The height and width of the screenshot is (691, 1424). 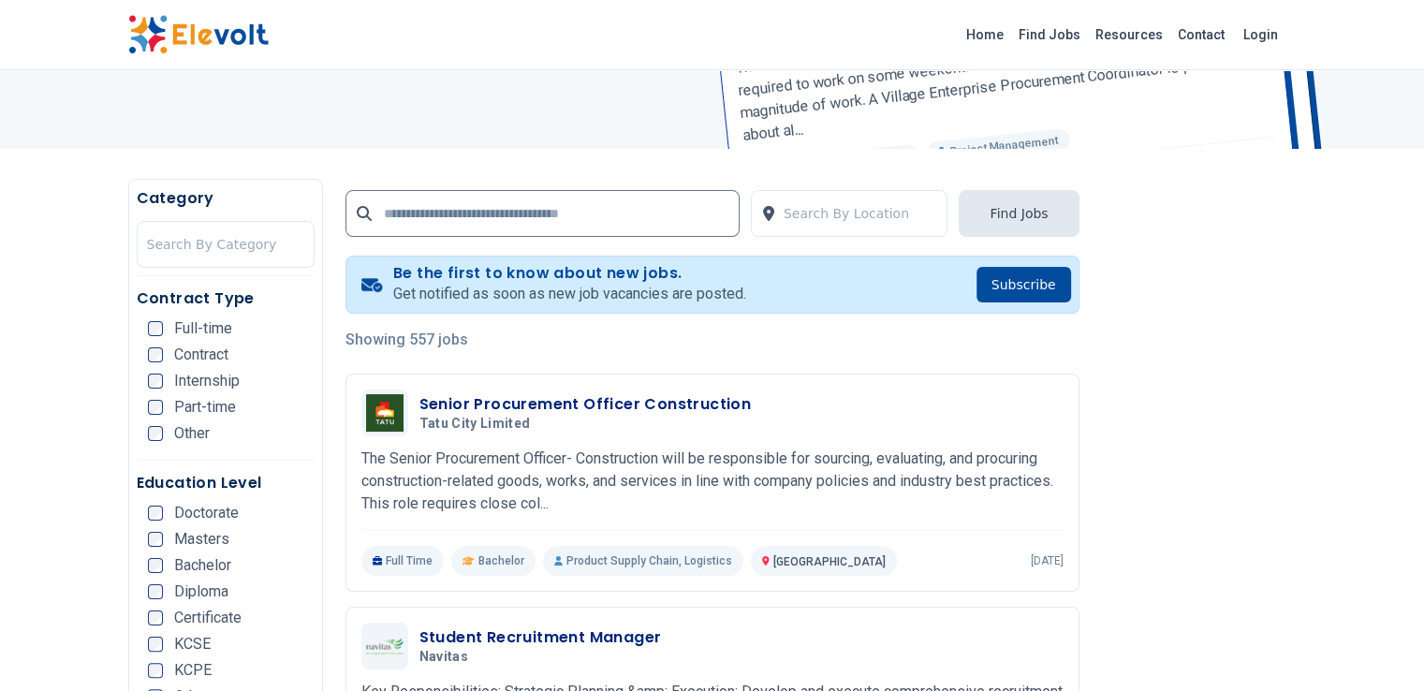 I want to click on p: The Senior Procurement Officer- Construction will be responsible for sourcing, evaluating, and pr..., so click(x=712, y=481).